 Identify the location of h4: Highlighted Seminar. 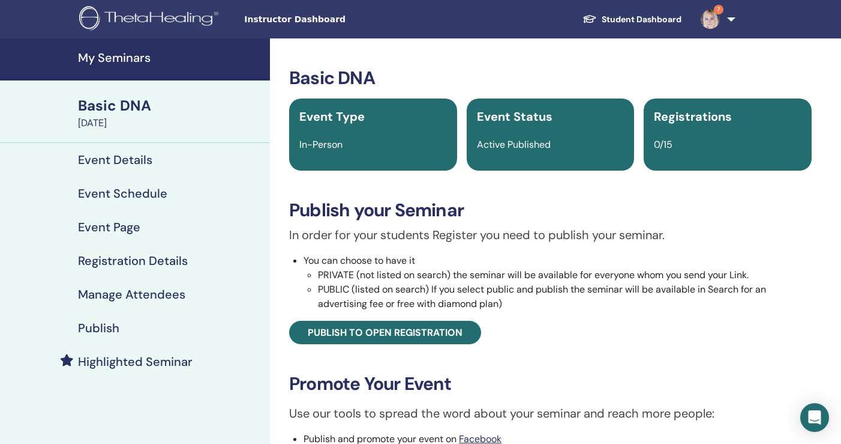
(135, 361).